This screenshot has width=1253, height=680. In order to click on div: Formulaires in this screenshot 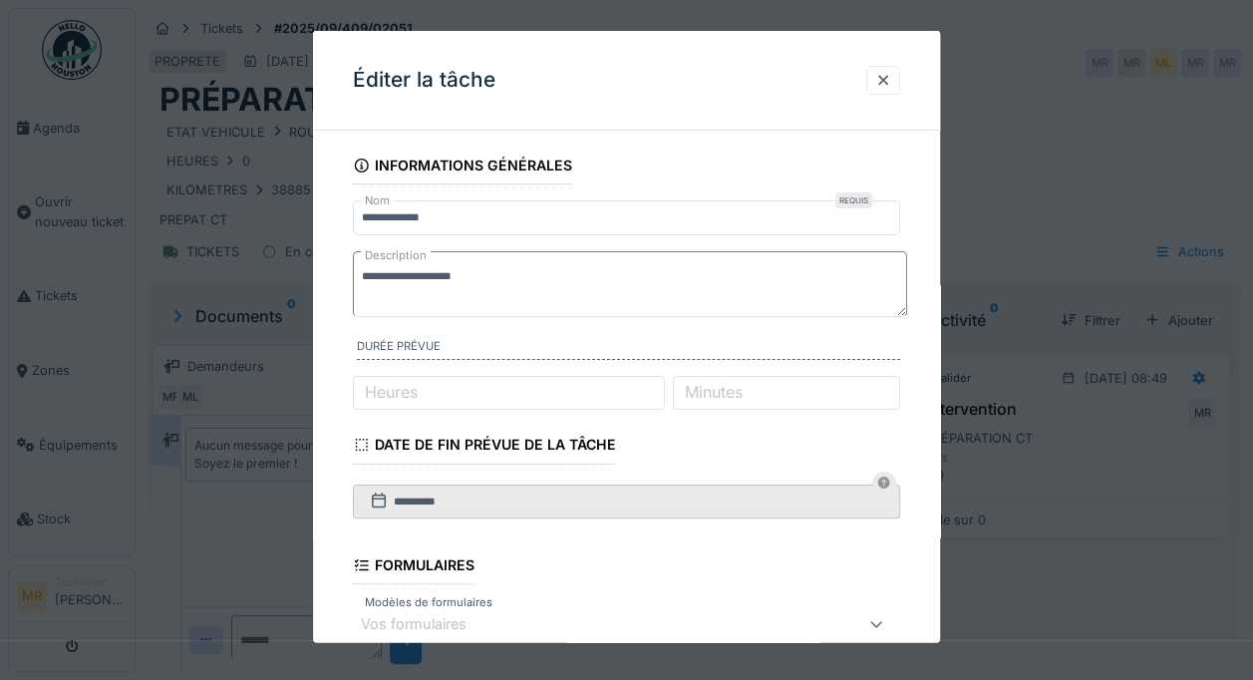, I will do `click(414, 567)`.